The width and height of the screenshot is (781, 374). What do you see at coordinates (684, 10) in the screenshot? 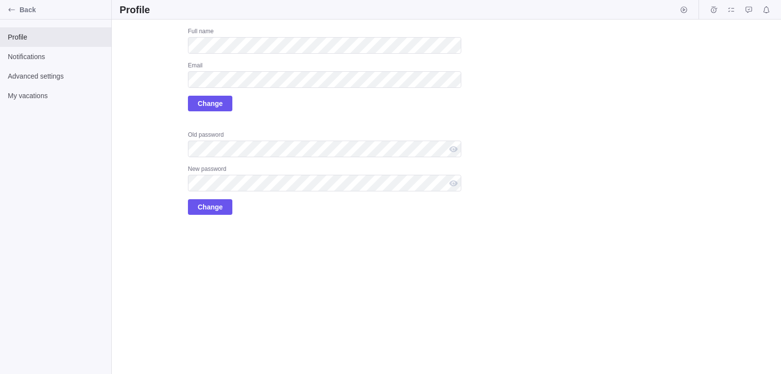
I see `span: Start timer` at bounding box center [684, 10].